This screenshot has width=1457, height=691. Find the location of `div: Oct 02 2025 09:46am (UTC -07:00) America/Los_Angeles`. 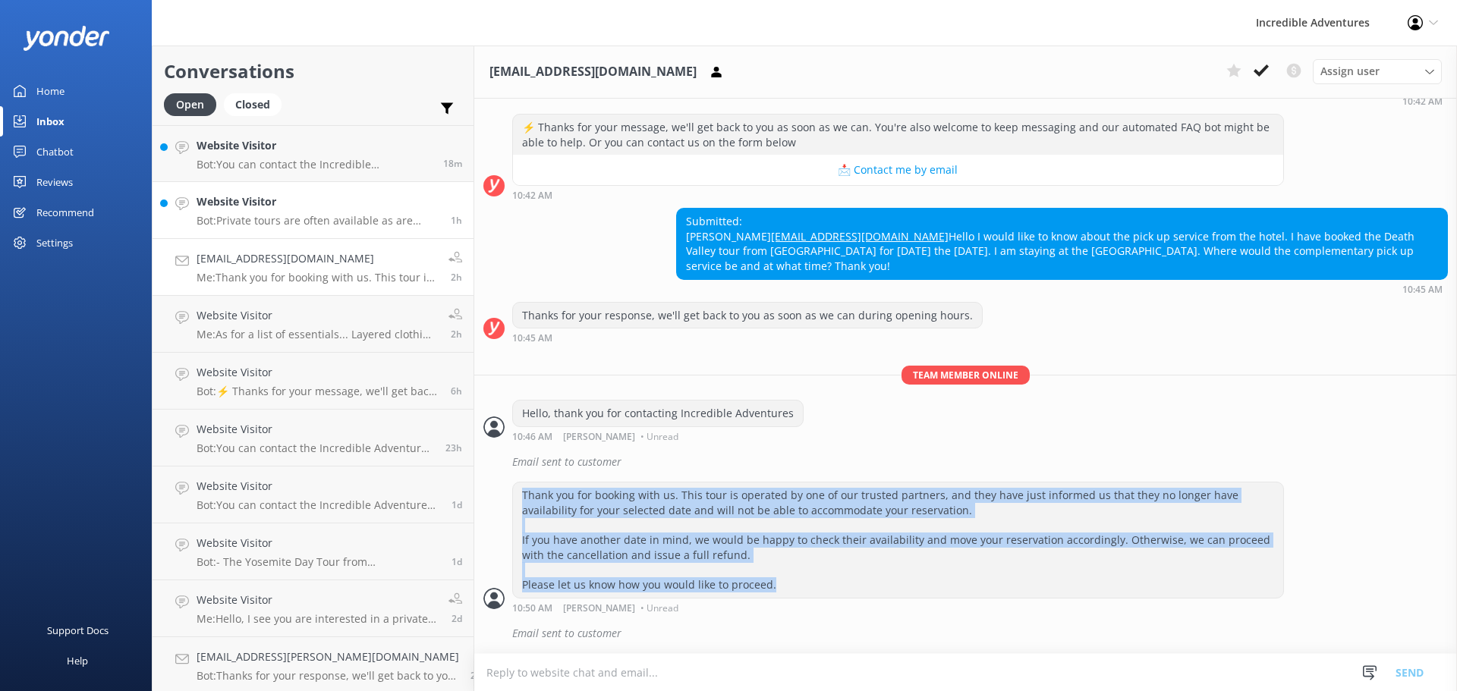

div: Oct 02 2025 09:46am (UTC -07:00) America/Los_Angeles is located at coordinates (658, 436).